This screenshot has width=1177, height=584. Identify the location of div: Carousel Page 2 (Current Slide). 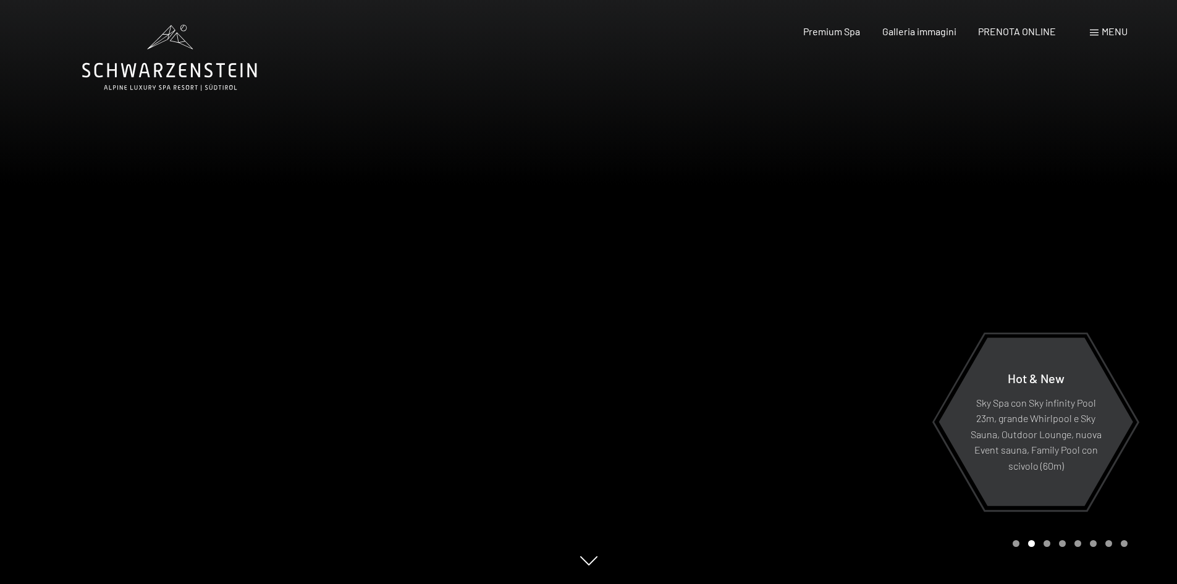
(1031, 543).